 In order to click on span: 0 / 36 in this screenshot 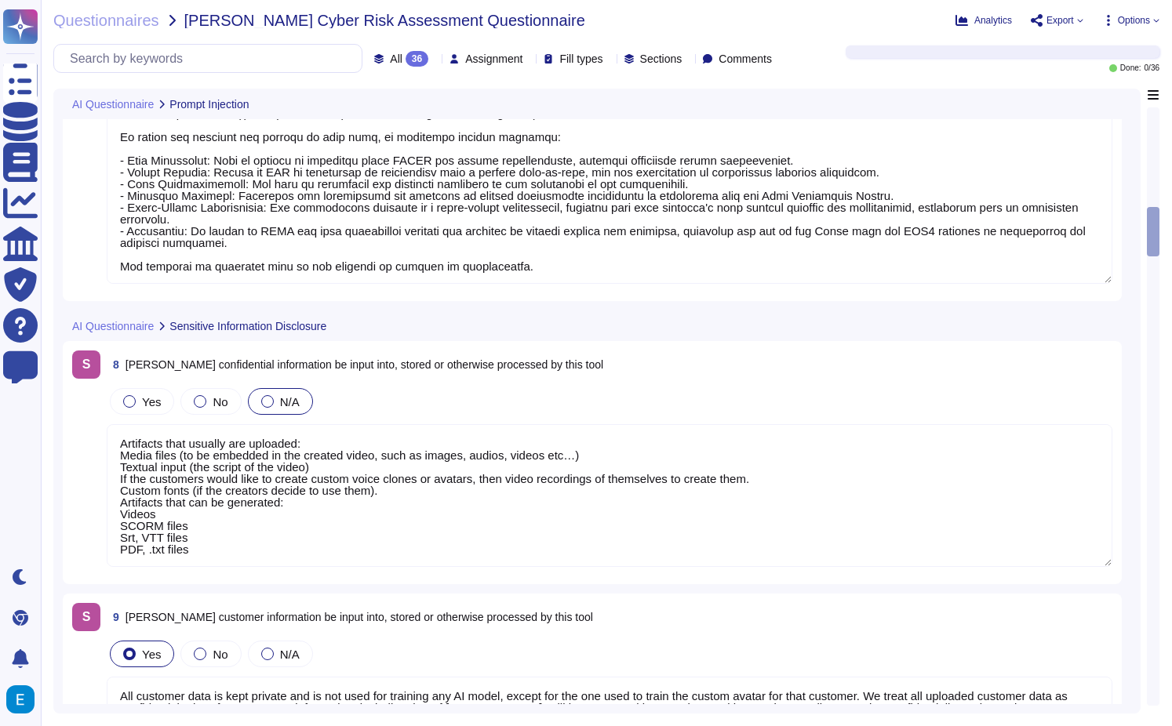, I will do `click(1152, 68)`.